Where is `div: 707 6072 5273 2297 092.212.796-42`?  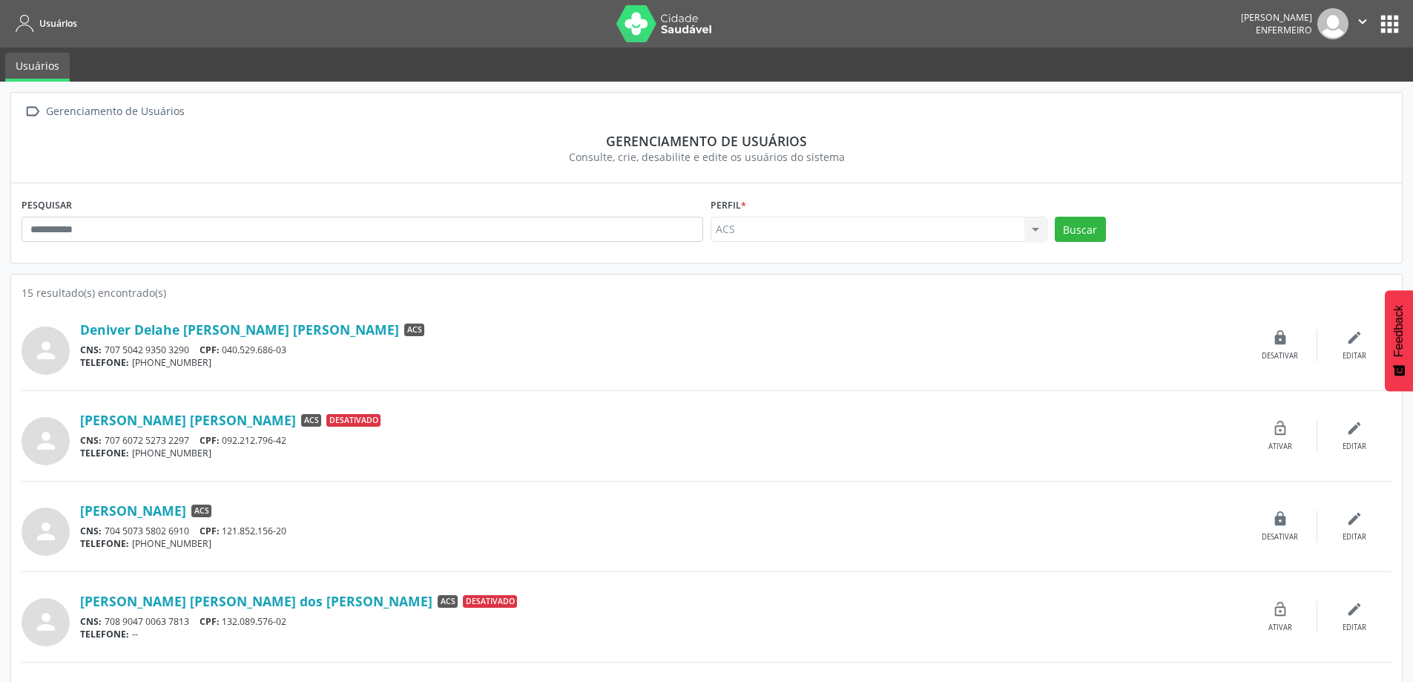
div: 707 6072 5273 2297 092.212.796-42 is located at coordinates (662, 440).